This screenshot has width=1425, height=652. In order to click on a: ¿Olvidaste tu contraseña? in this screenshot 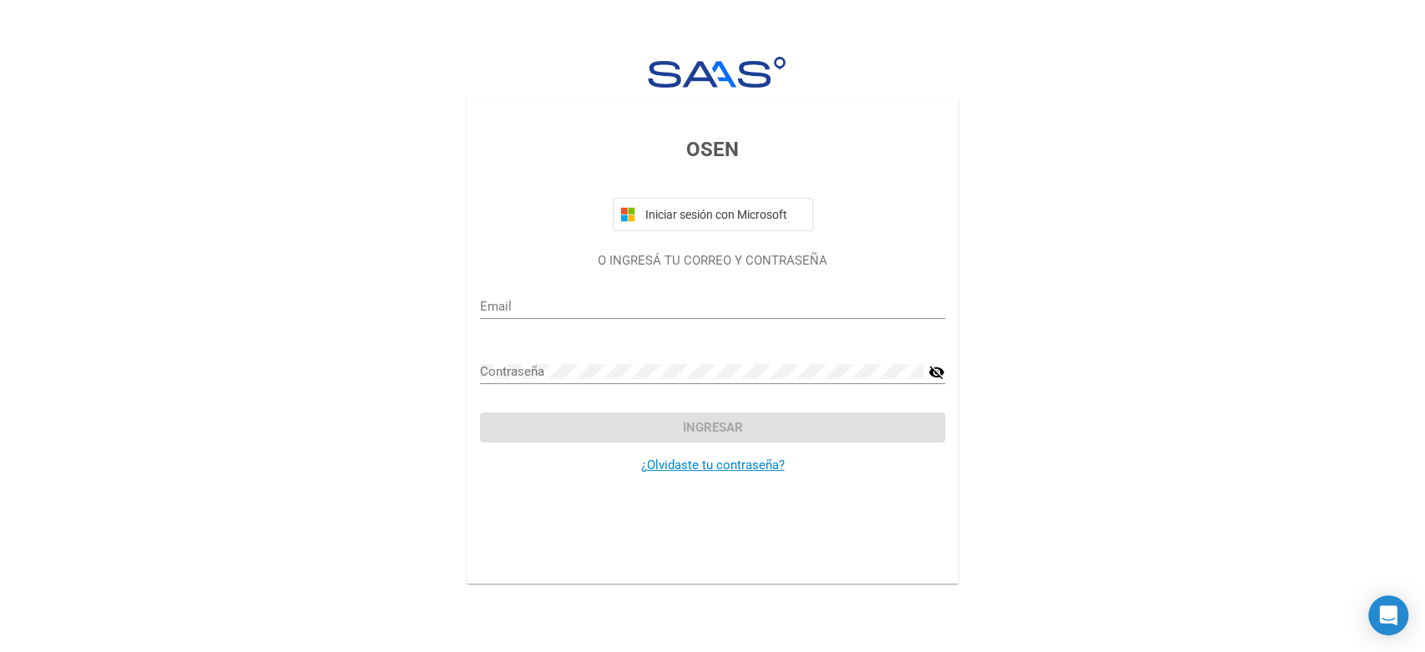, I will do `click(713, 465)`.